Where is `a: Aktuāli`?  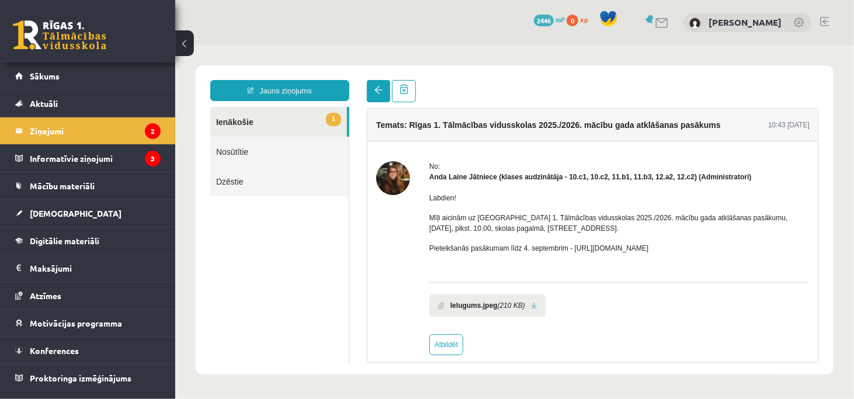
a: Aktuāli is located at coordinates (88, 103).